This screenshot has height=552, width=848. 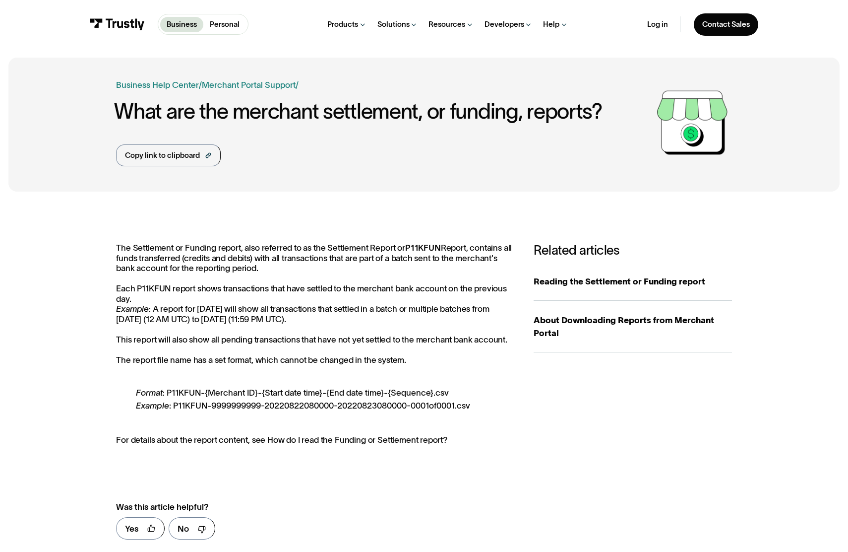 I want to click on div: About Downloading Reports from Merchant Portal, so click(x=633, y=326).